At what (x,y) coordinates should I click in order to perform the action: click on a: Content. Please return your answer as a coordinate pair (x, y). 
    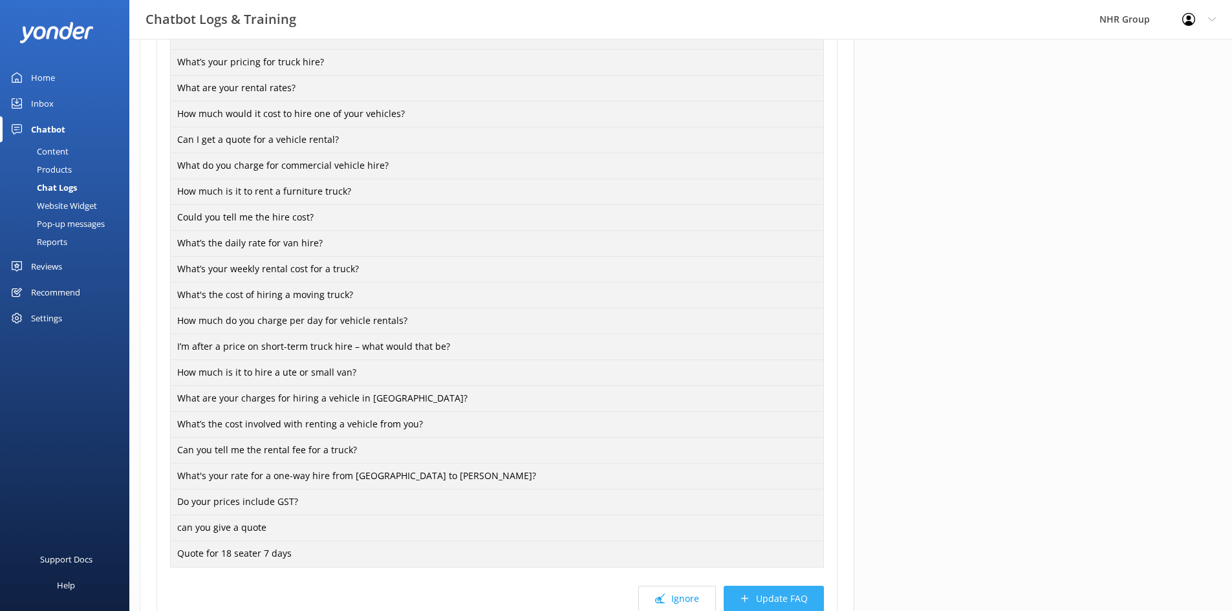
    Looking at the image, I should click on (69, 151).